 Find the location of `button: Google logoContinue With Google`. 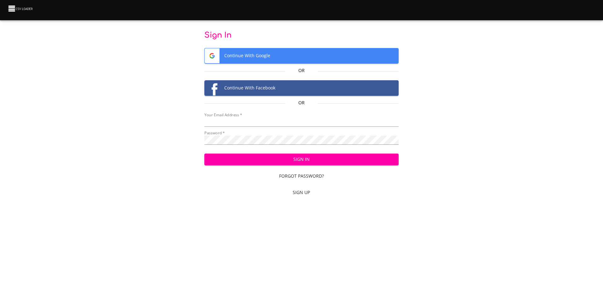

button: Google logoContinue With Google is located at coordinates (302, 56).